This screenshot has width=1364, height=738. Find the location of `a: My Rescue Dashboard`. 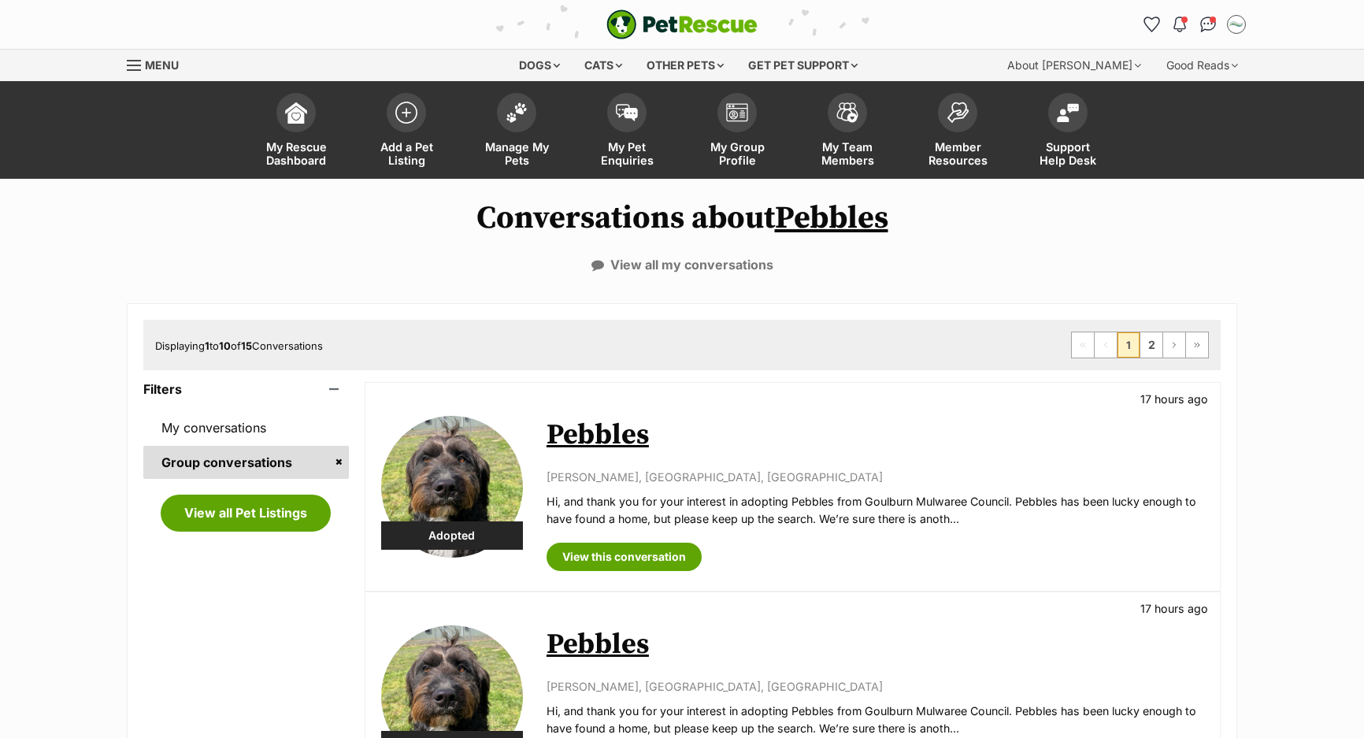

a: My Rescue Dashboard is located at coordinates (296, 131).